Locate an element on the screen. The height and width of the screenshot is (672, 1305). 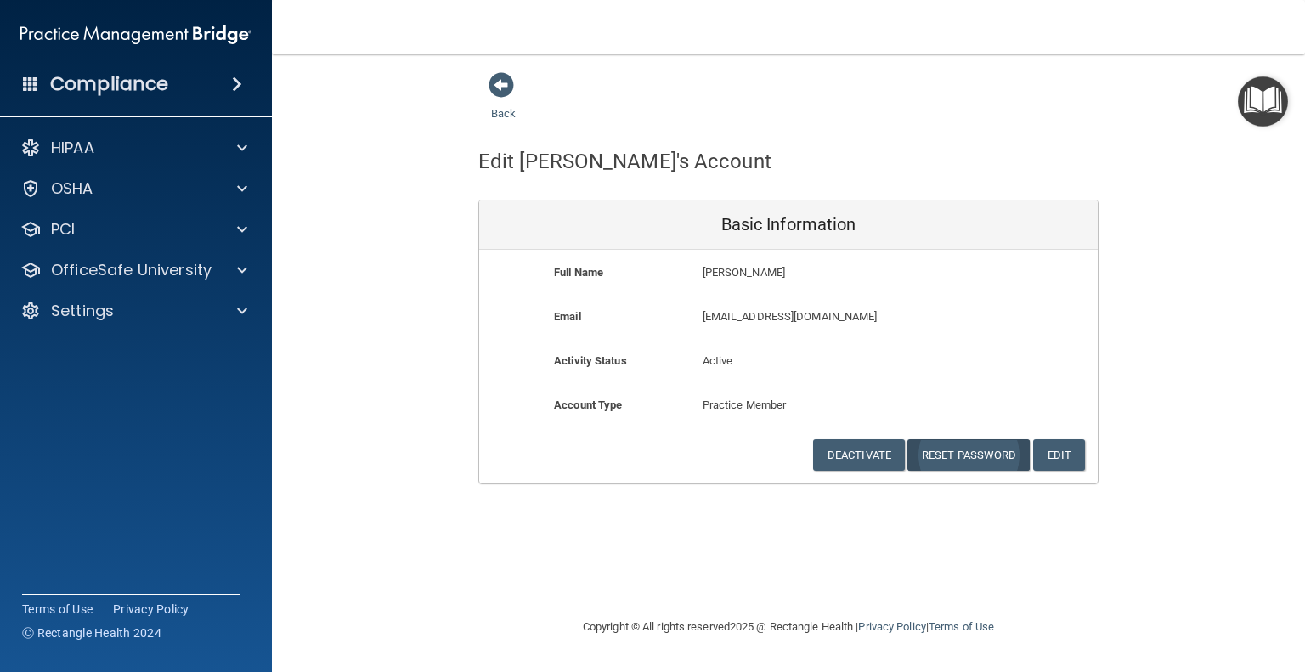
b: Account Type is located at coordinates (588, 404).